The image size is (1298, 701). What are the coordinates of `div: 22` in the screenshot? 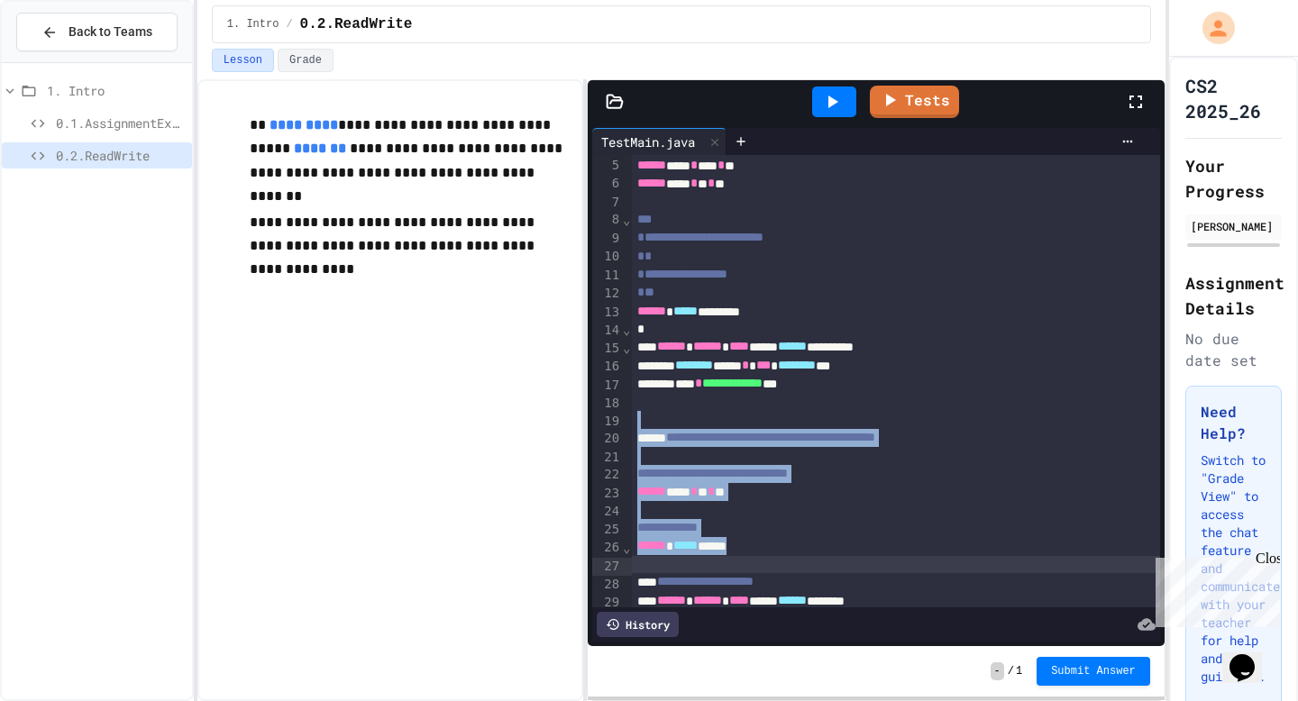 It's located at (607, 475).